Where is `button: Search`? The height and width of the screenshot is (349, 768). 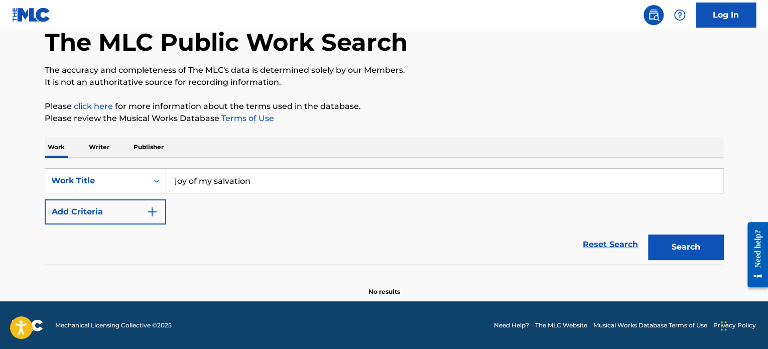
button: Search is located at coordinates (685, 247).